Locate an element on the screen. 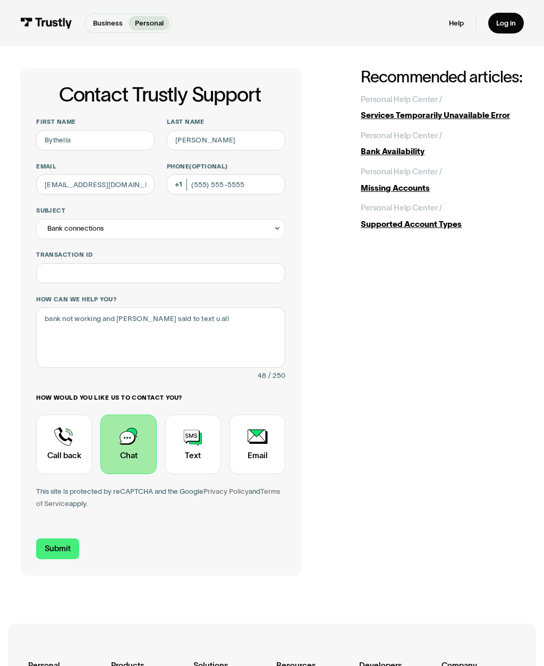 The height and width of the screenshot is (666, 544). div: Services Temporarily Unavailable Error is located at coordinates (442, 115).